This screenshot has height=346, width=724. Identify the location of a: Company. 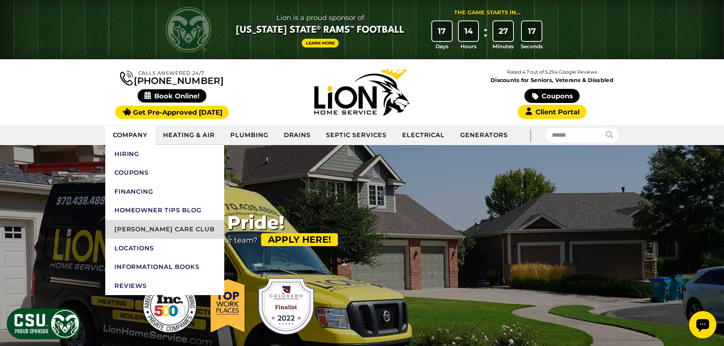
(130, 135).